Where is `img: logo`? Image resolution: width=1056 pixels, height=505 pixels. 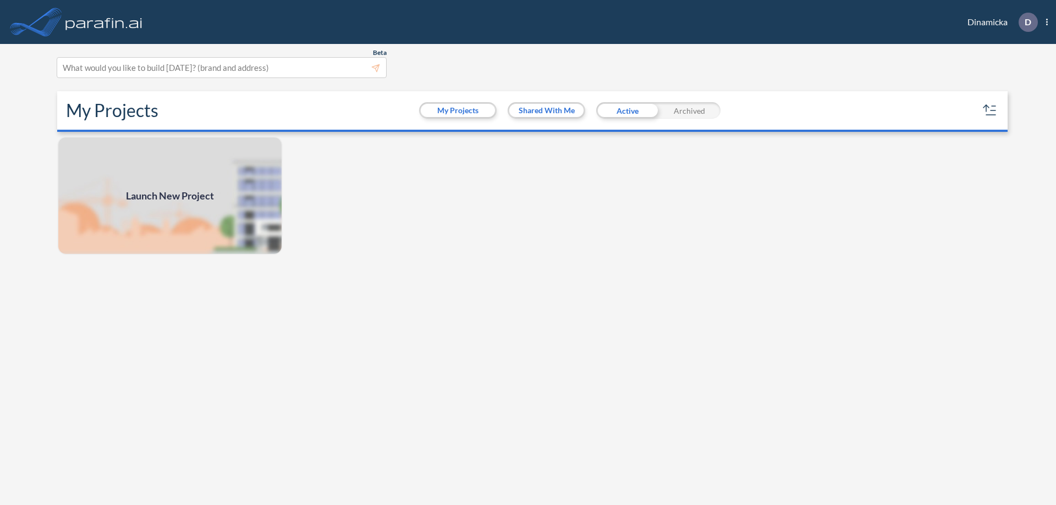
img: logo is located at coordinates (104, 22).